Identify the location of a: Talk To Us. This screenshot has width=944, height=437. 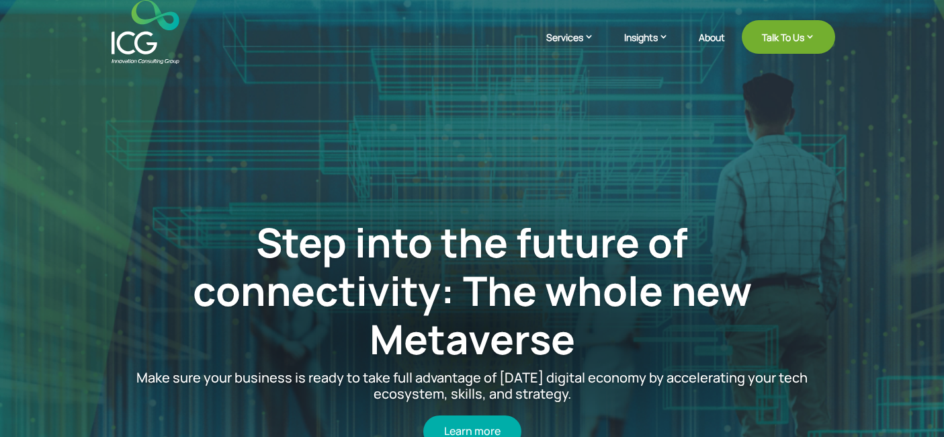
(788, 37).